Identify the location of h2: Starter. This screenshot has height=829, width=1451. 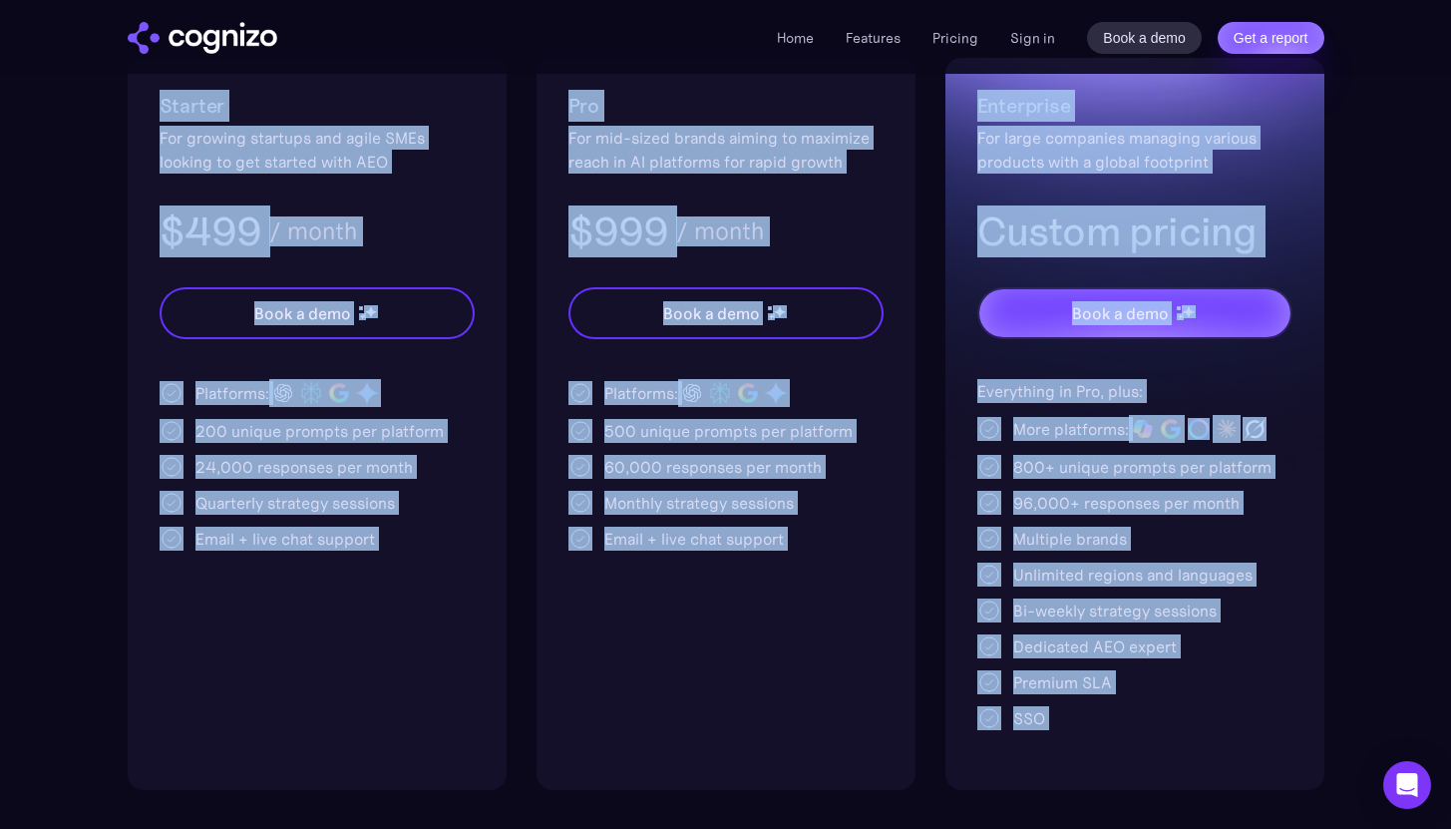
(317, 106).